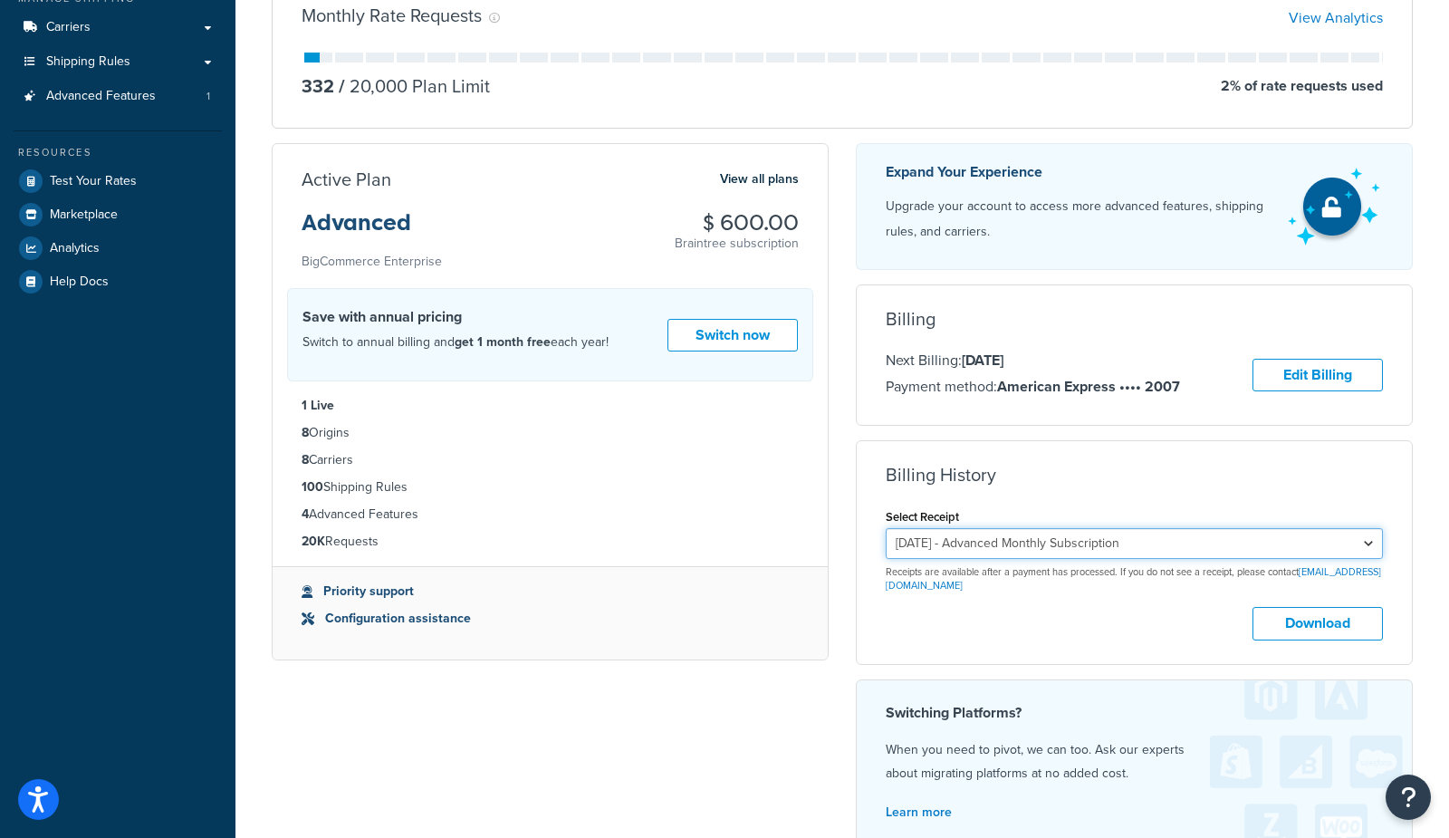 The image size is (1449, 838). What do you see at coordinates (118, 215) in the screenshot?
I see `a: Marketplace` at bounding box center [118, 215].